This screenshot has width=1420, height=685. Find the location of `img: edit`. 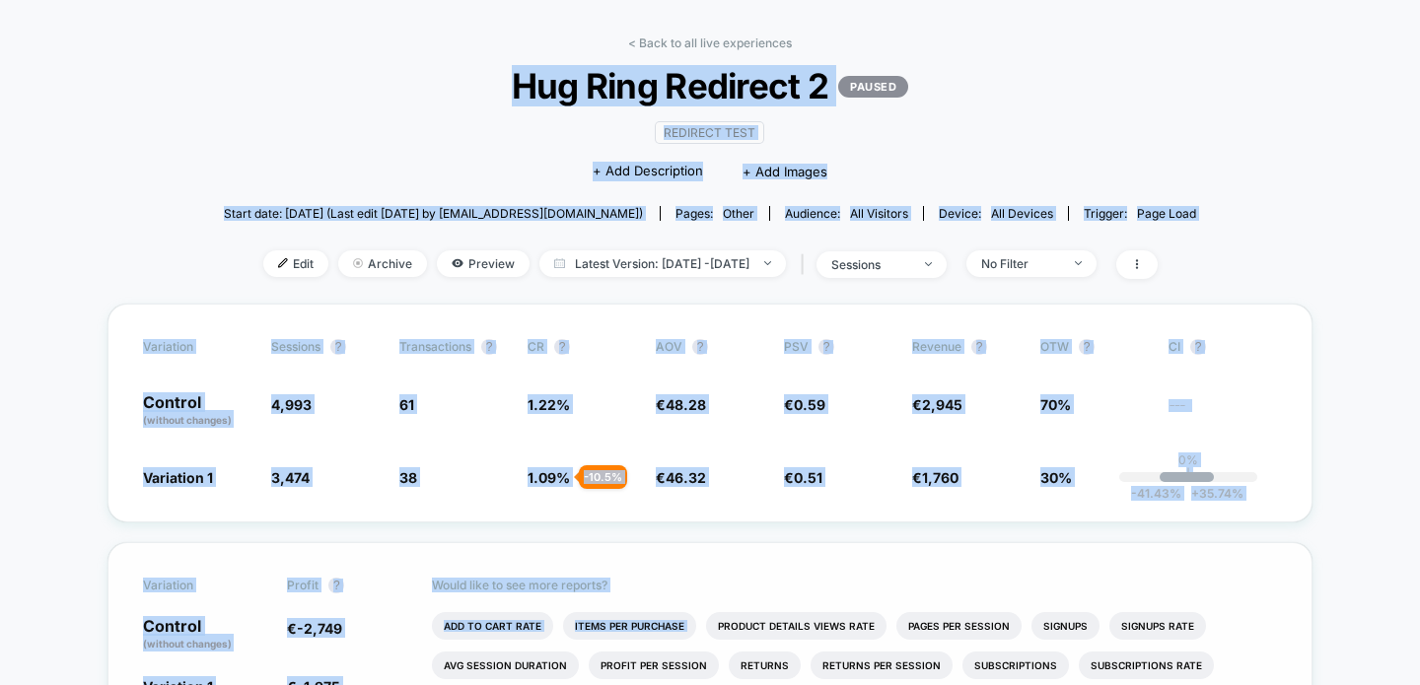

img: edit is located at coordinates (283, 263).